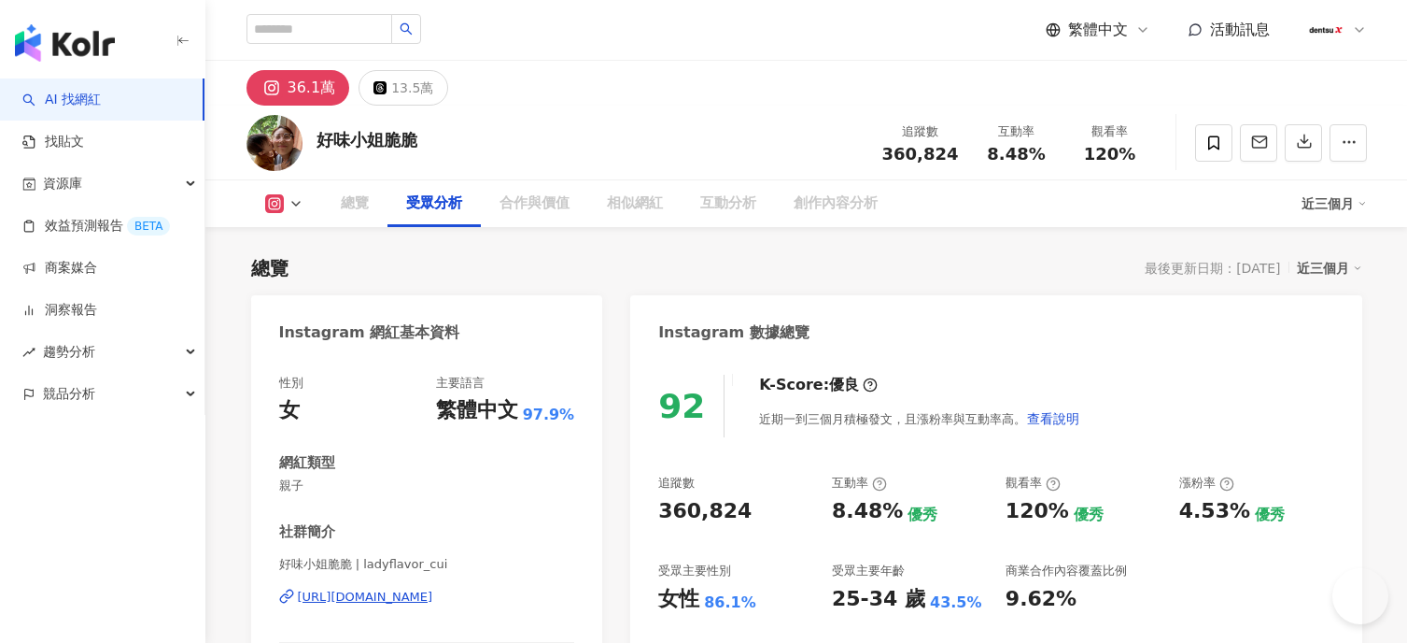  Describe the element at coordinates (921, 153) in the screenshot. I see `span: 360,824` at that location.